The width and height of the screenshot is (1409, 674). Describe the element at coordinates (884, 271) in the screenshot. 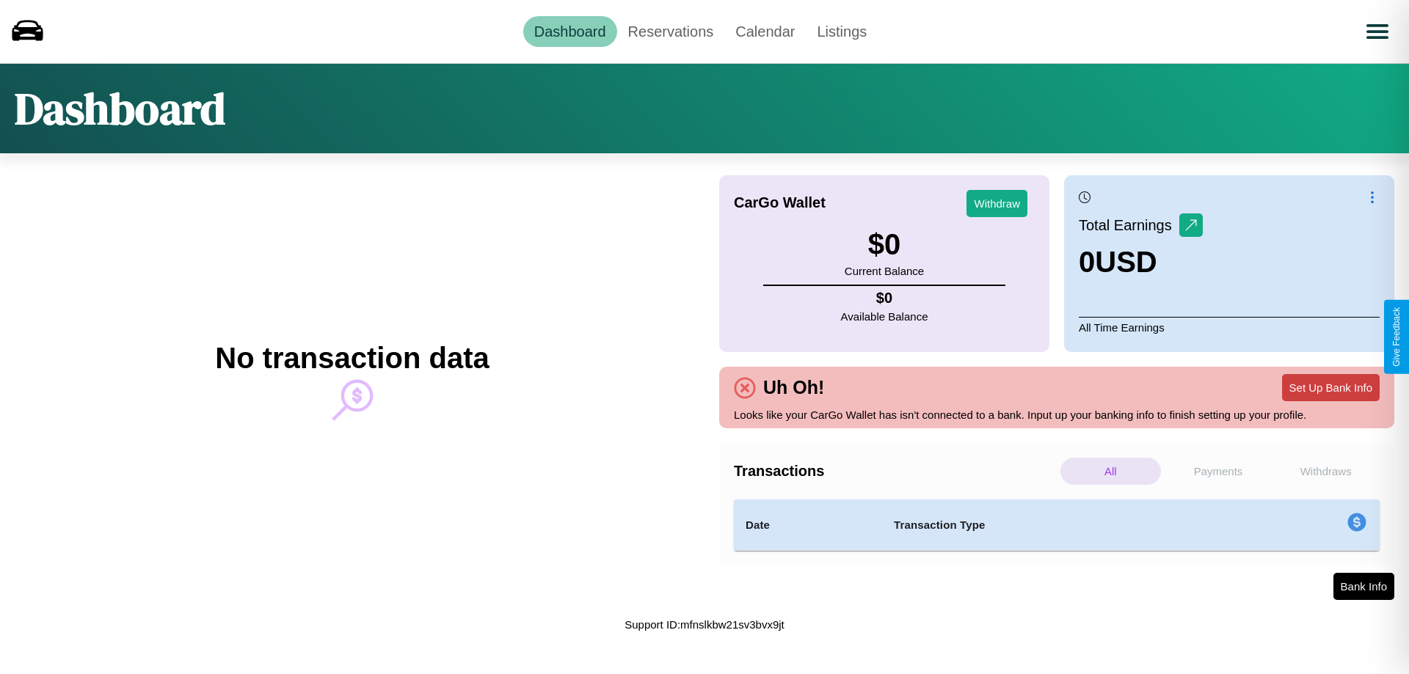

I see `p: Current Balance` at that location.